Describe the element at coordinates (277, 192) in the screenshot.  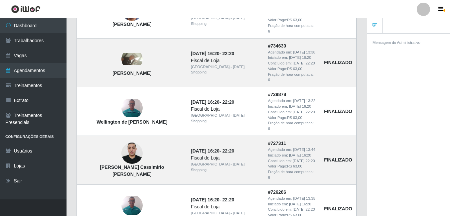
I see `strong: # 726286` at that location.